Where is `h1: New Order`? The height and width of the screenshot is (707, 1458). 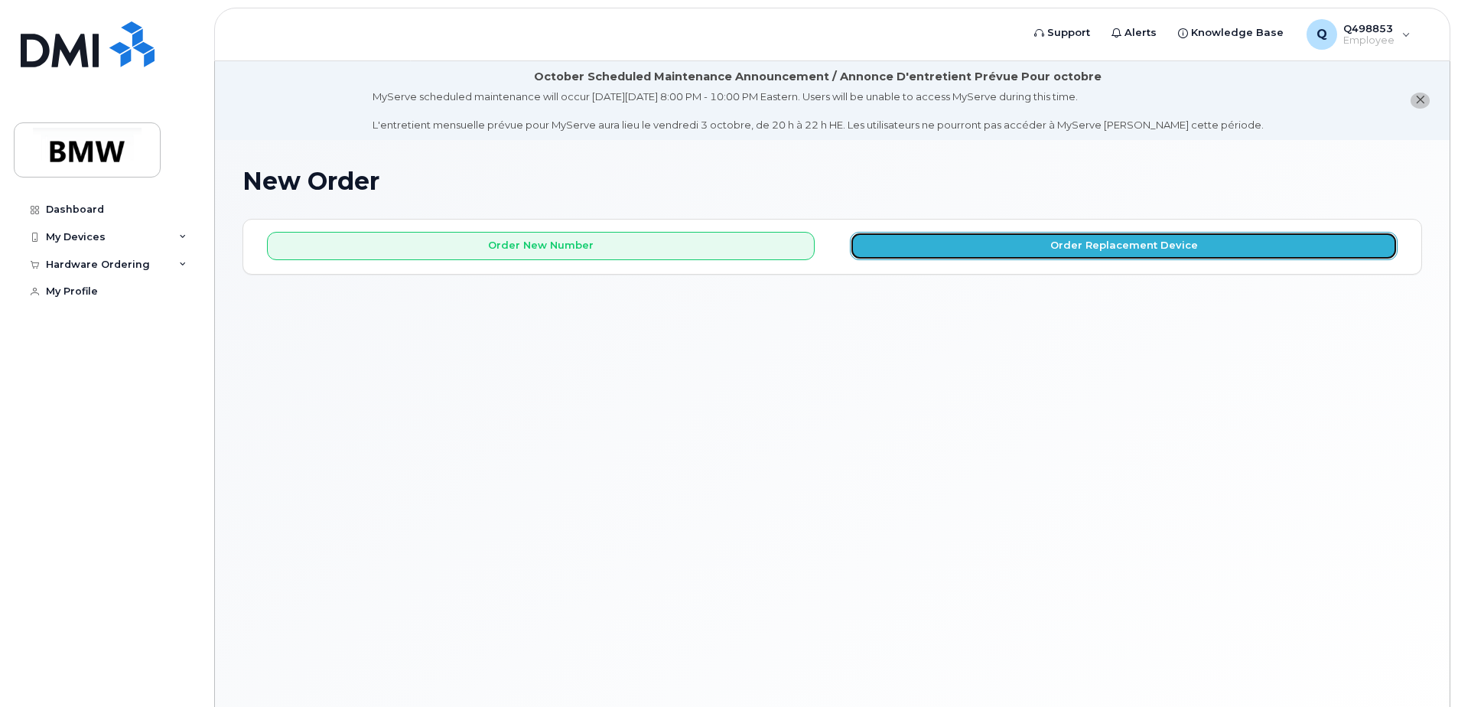 h1: New Order is located at coordinates (832, 180).